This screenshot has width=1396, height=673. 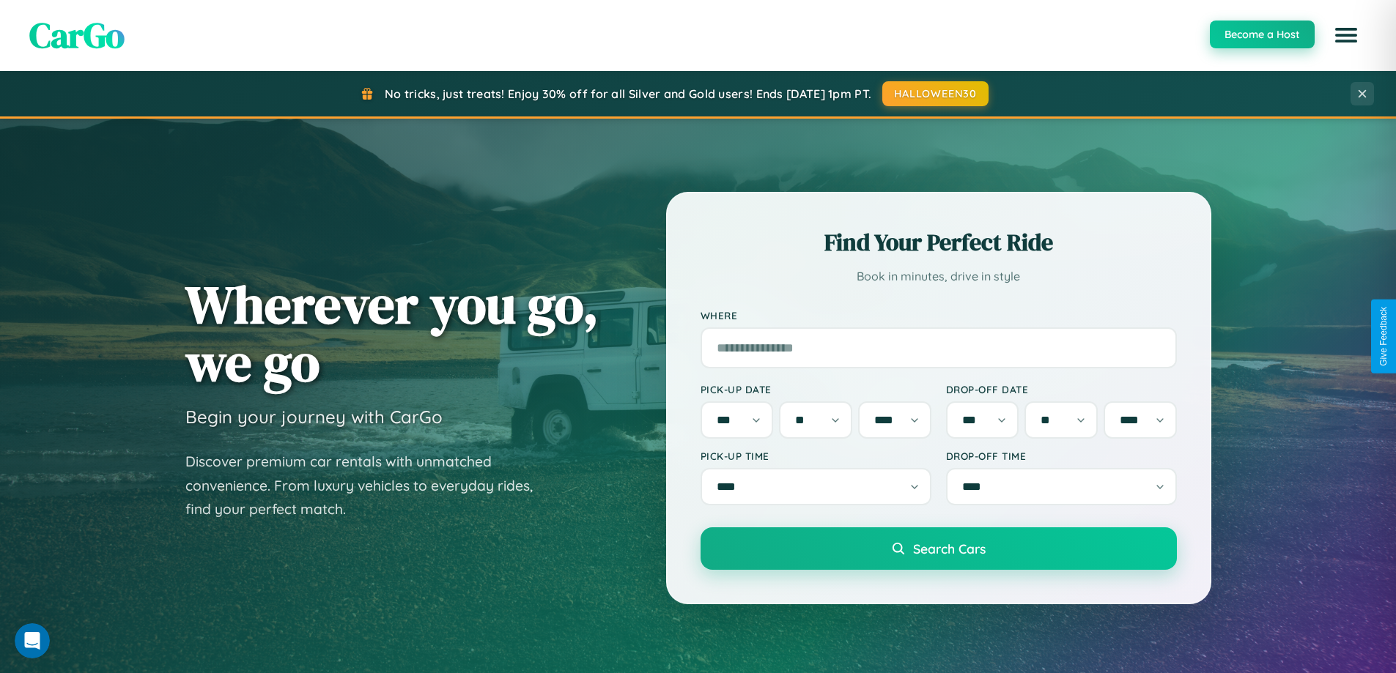 What do you see at coordinates (939, 549) in the screenshot?
I see `button: Search Cars` at bounding box center [939, 549].